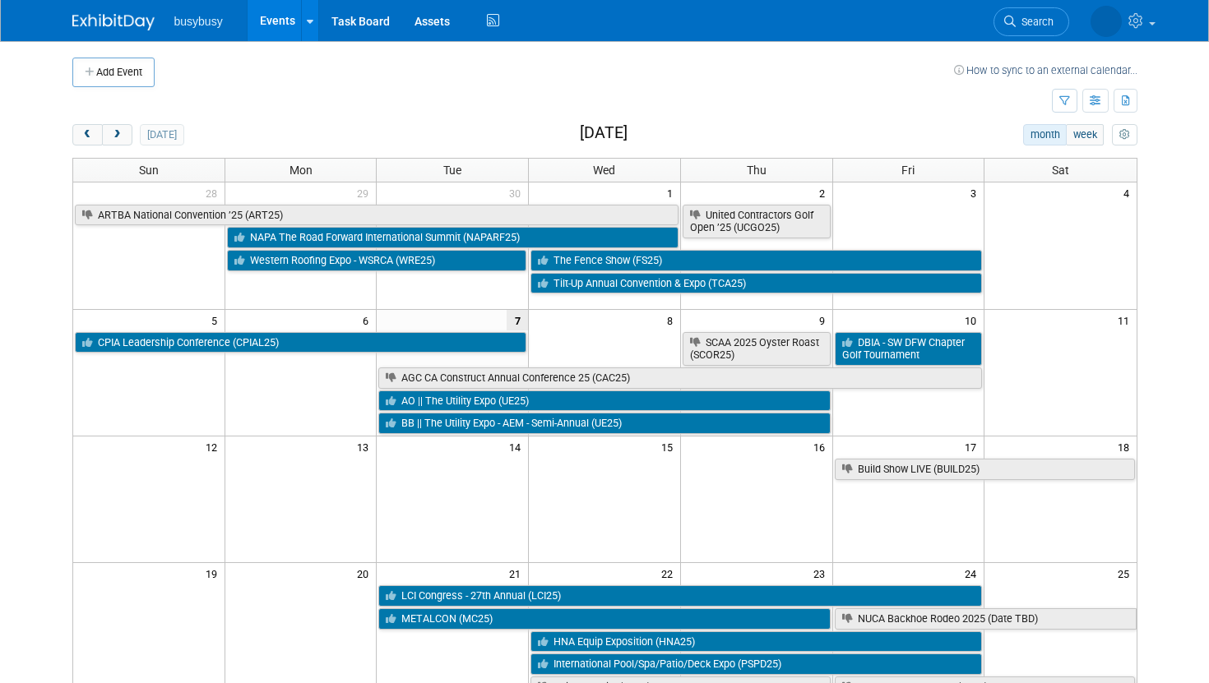  Describe the element at coordinates (1084, 135) in the screenshot. I see `button: week` at that location.